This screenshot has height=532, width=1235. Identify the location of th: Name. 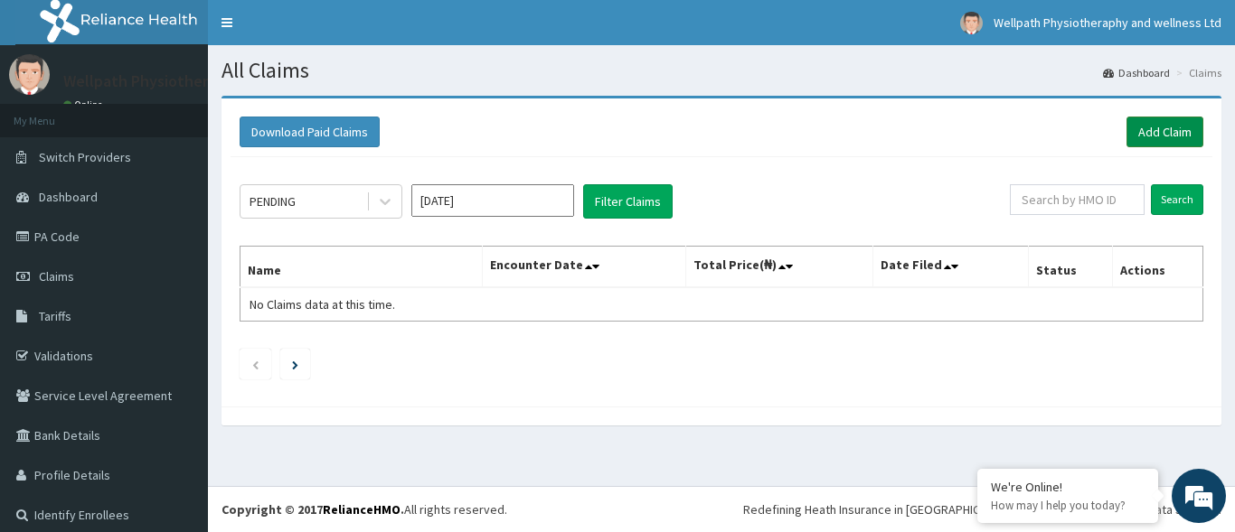
(362, 268).